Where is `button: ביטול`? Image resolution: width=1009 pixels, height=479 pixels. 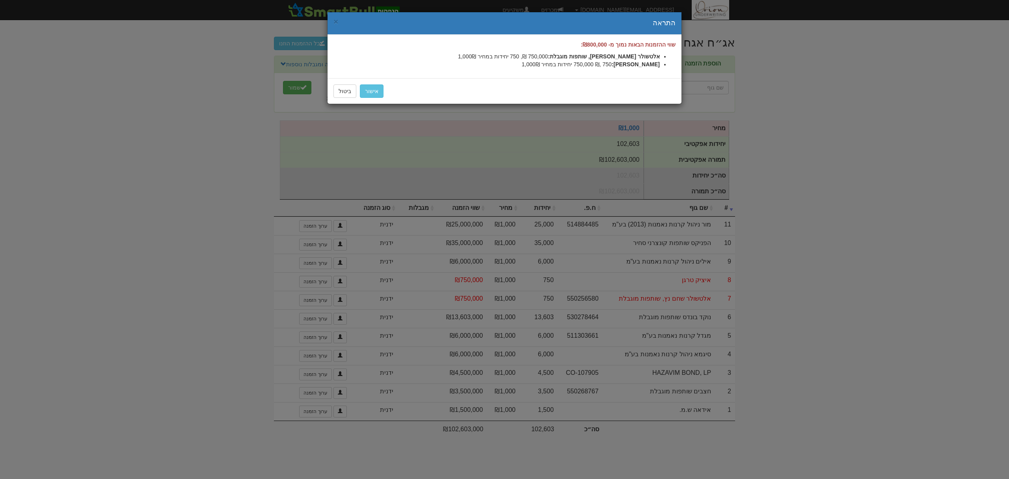
button: ביטול is located at coordinates (345, 91).